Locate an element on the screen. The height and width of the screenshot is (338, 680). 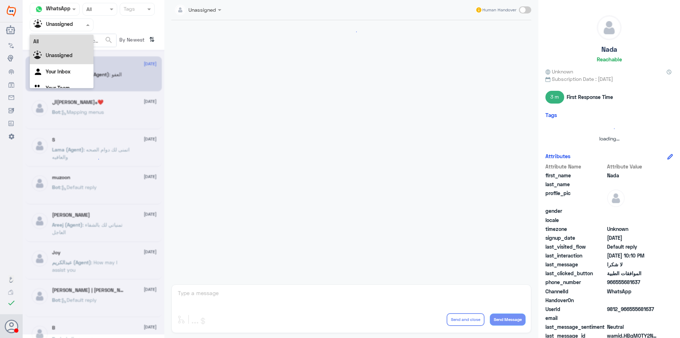
span: email is located at coordinates (576, 318).